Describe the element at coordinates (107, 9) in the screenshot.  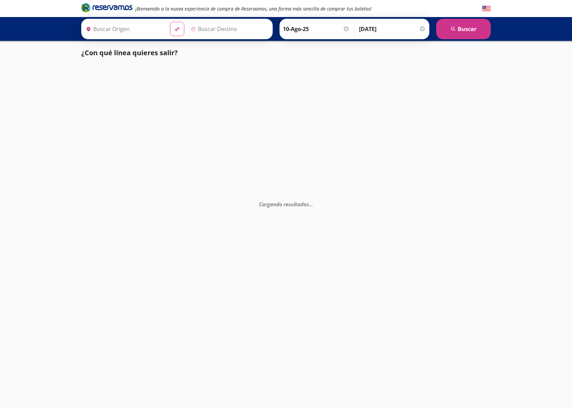
I see `a: Brand Logo` at that location.